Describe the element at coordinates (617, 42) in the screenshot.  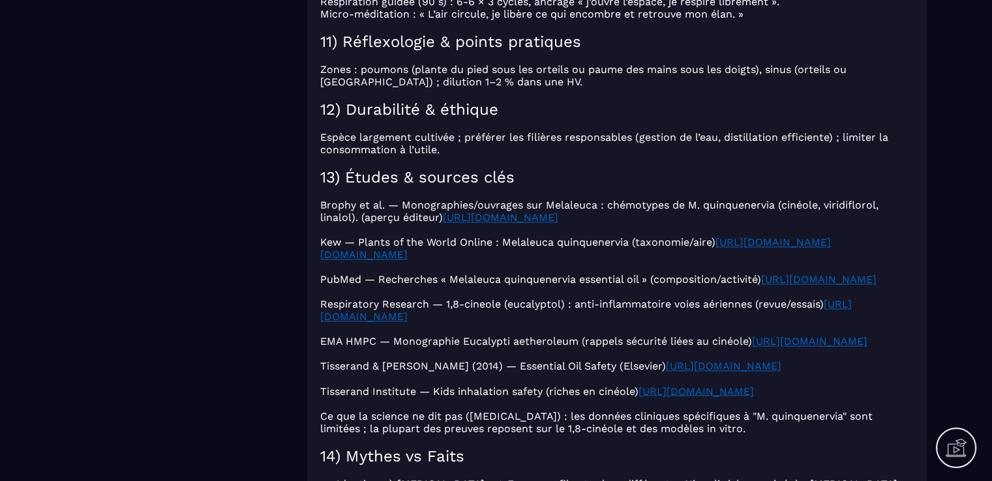
I see `h2: 11) Réflexologie & points pratiques` at that location.